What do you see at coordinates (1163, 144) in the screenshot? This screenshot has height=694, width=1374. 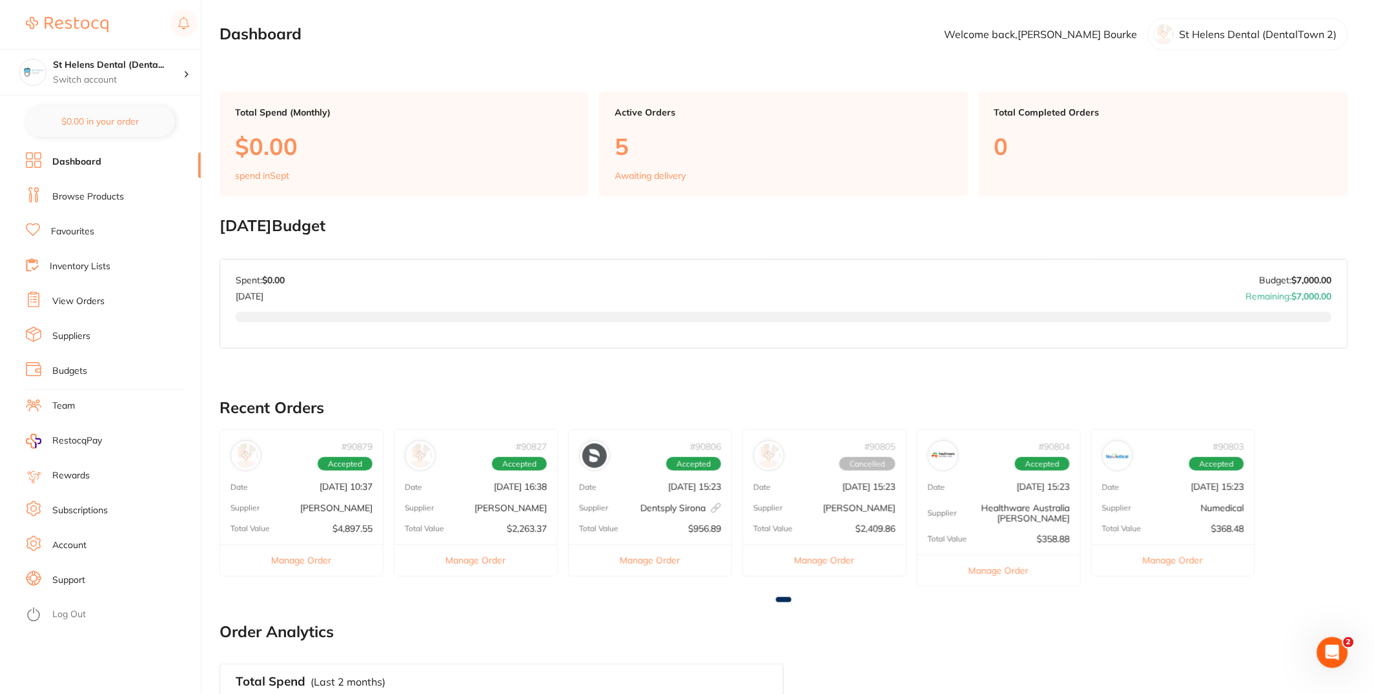 I see `a: Total Completed Orders0` at bounding box center [1163, 144].